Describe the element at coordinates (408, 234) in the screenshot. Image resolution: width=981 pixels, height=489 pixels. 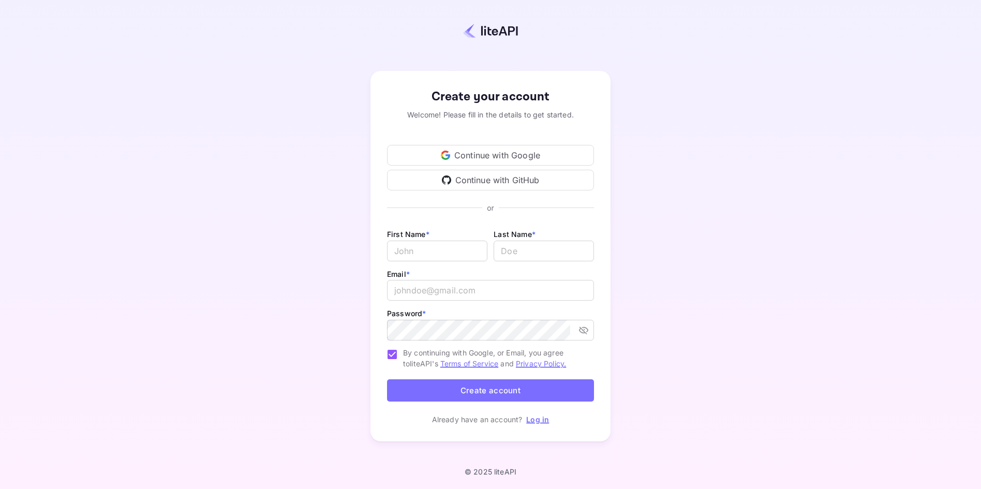
I see `label: First Name` at that location.